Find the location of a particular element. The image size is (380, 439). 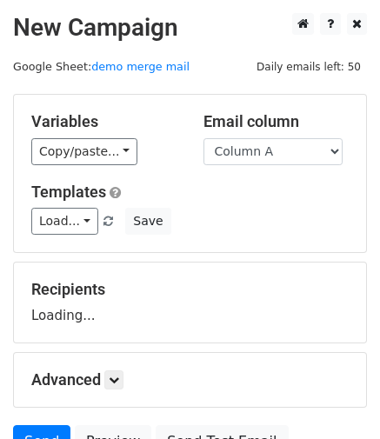

h2: New Campaign is located at coordinates (189, 28).